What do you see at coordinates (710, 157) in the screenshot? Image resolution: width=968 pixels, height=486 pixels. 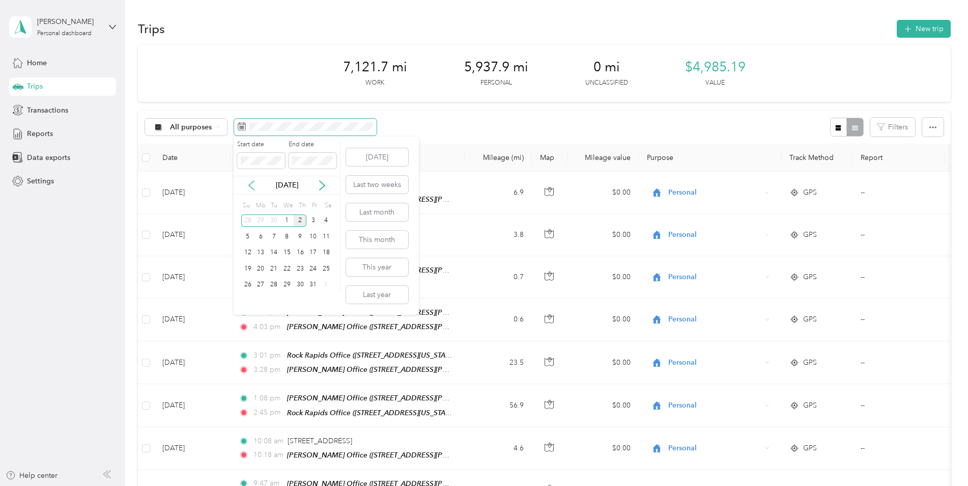 I see `th: Purpose` at bounding box center [710, 157].